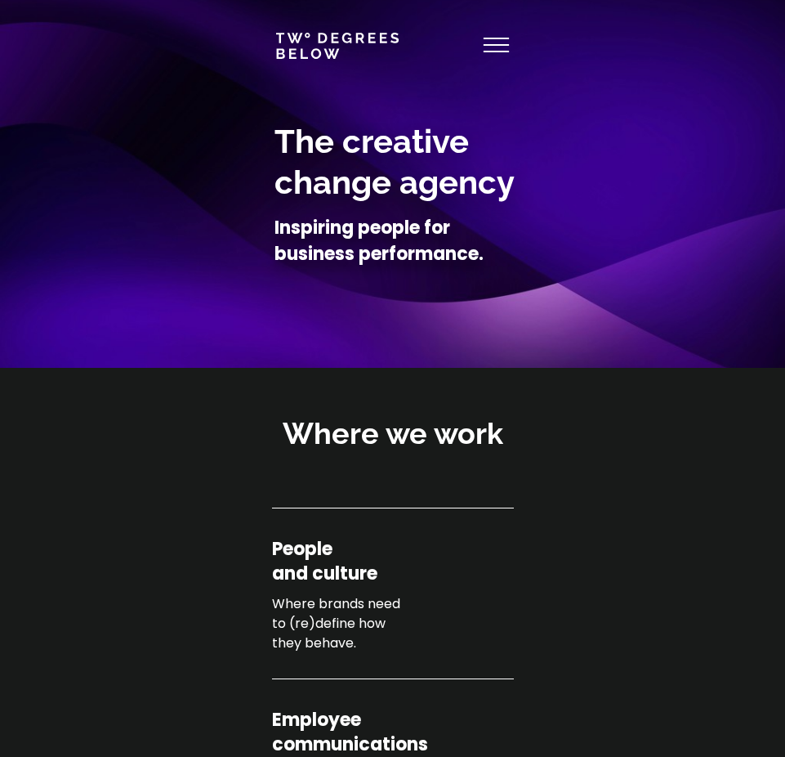  What do you see at coordinates (378, 624) in the screenshot?
I see `p: Where brands need to (re)define how they behave.` at bounding box center [378, 624].